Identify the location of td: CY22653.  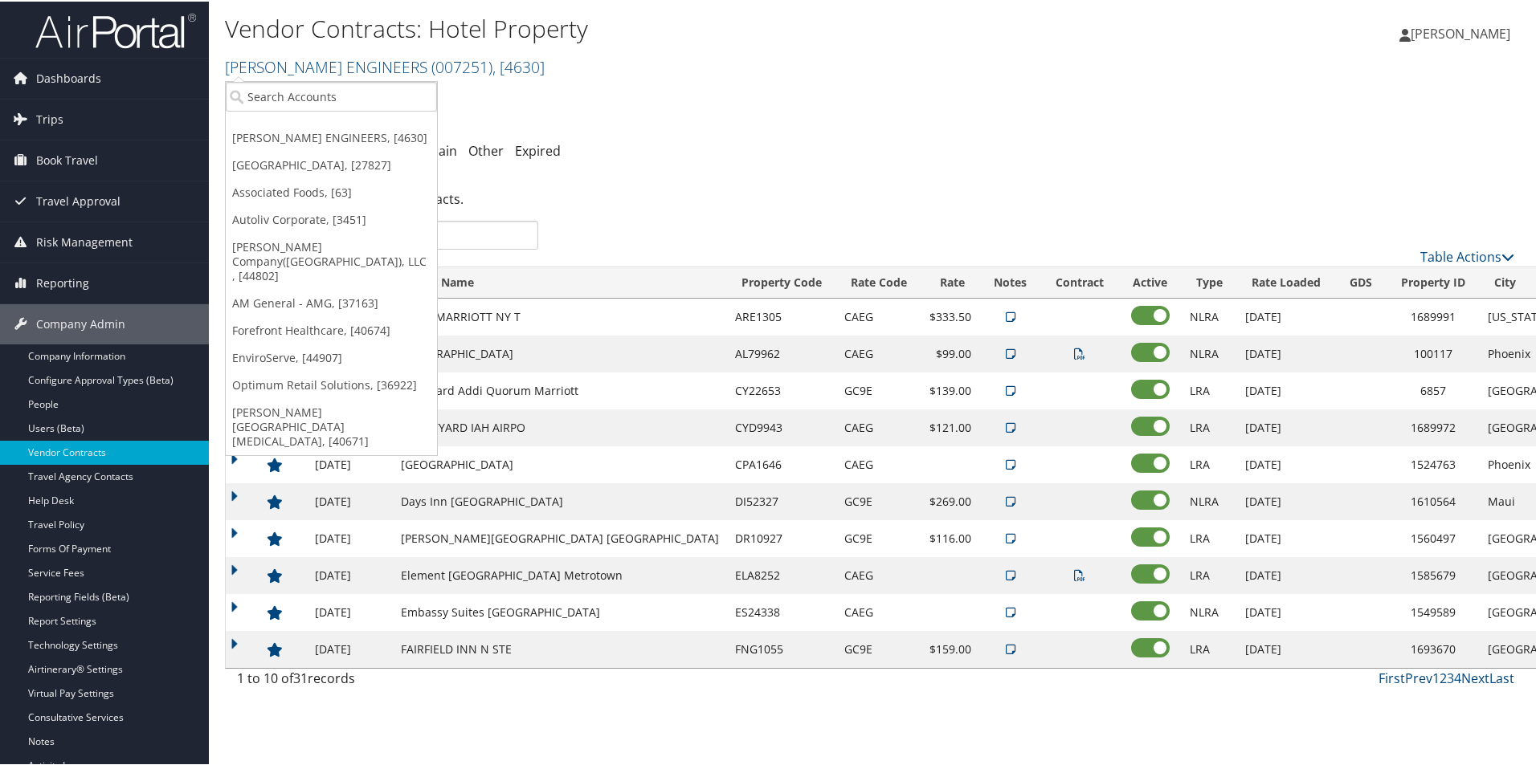
(781, 390).